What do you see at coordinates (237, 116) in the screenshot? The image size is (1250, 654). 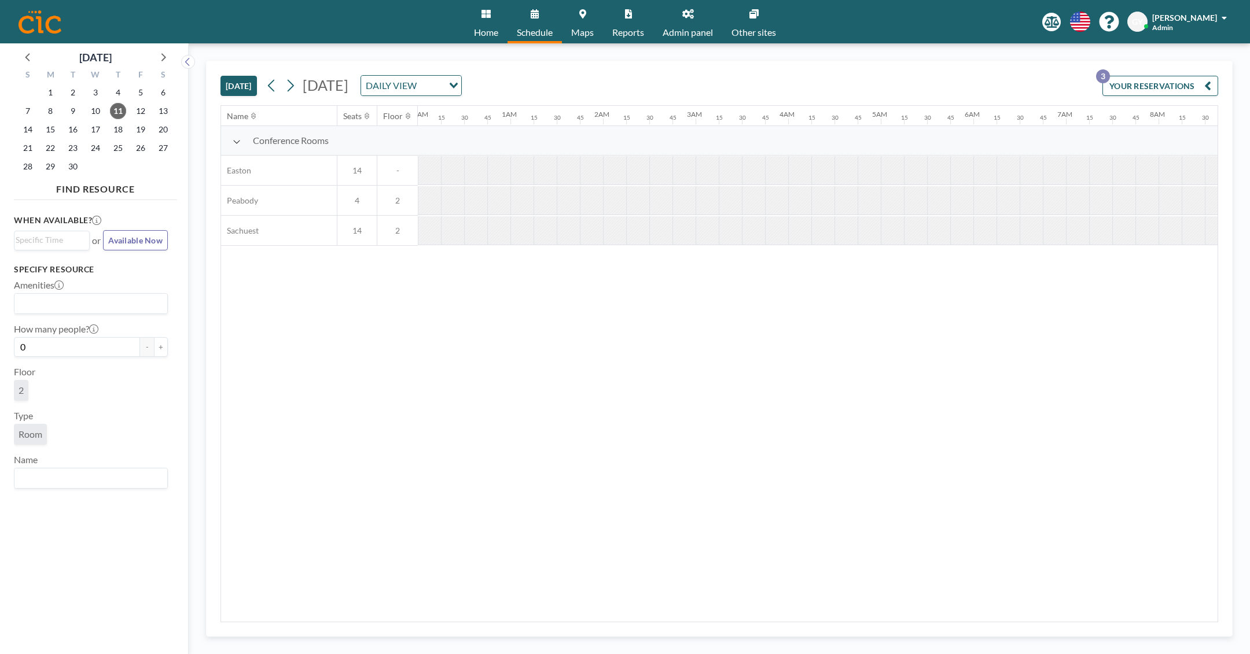 I see `div: Name` at bounding box center [237, 116].